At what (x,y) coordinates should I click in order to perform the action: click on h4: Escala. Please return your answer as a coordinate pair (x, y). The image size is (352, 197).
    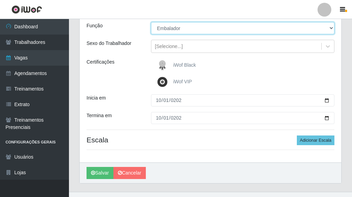
    Looking at the image, I should click on (210, 139).